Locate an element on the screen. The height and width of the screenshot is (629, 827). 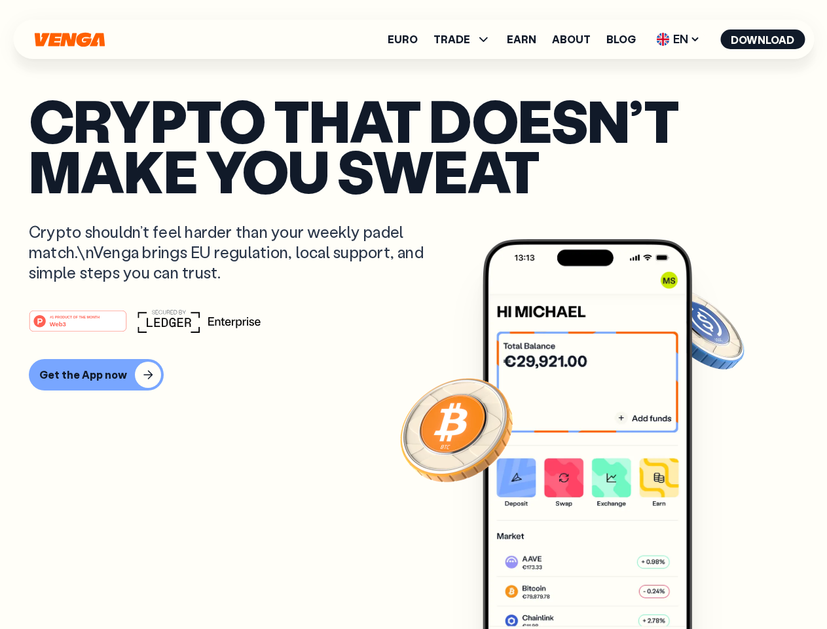
img: flag-uk is located at coordinates (663, 39).